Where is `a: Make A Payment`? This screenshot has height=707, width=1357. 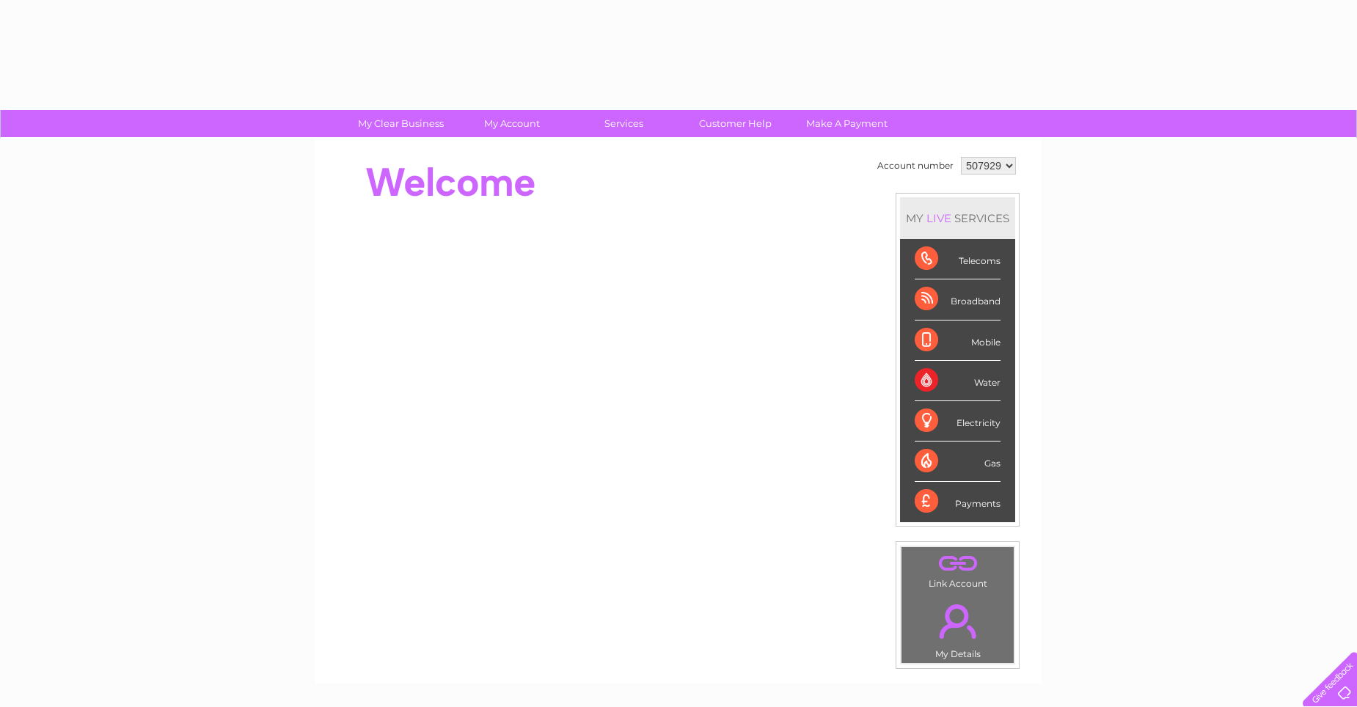
a: Make A Payment is located at coordinates (846, 123).